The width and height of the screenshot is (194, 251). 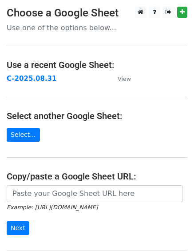 I want to click on strong: C-2025.08.31, so click(x=32, y=79).